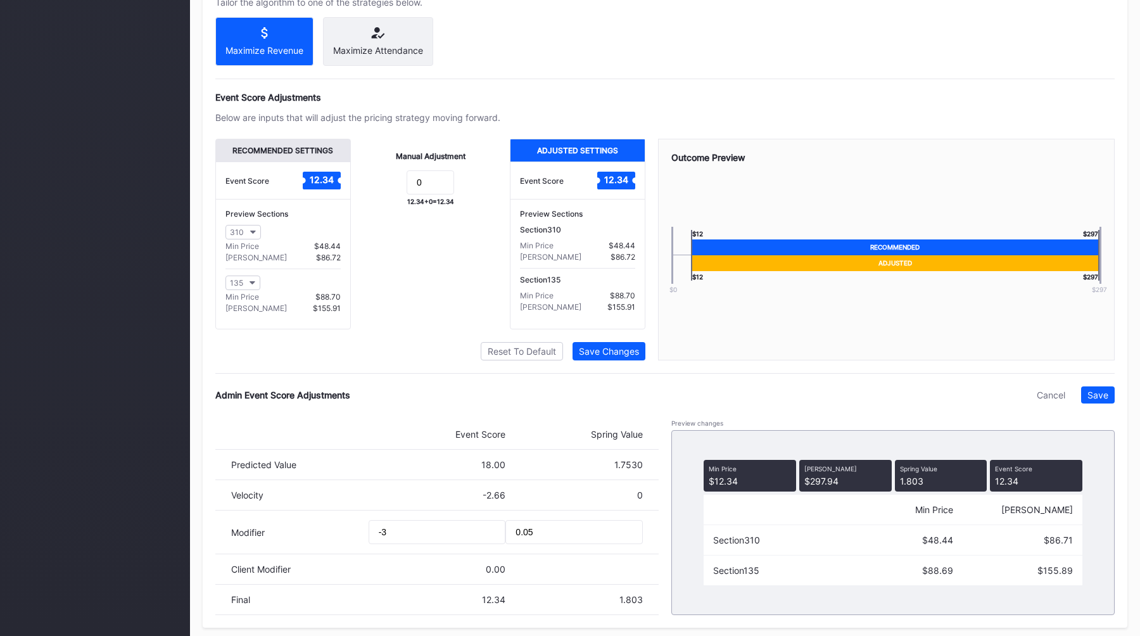 The image size is (1140, 636). I want to click on div: Predicted Value, so click(300, 464).